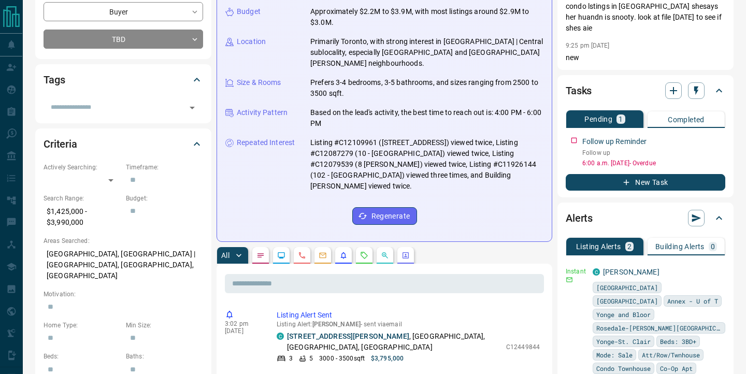 The width and height of the screenshot is (746, 374). I want to click on p: Home Type:, so click(82, 325).